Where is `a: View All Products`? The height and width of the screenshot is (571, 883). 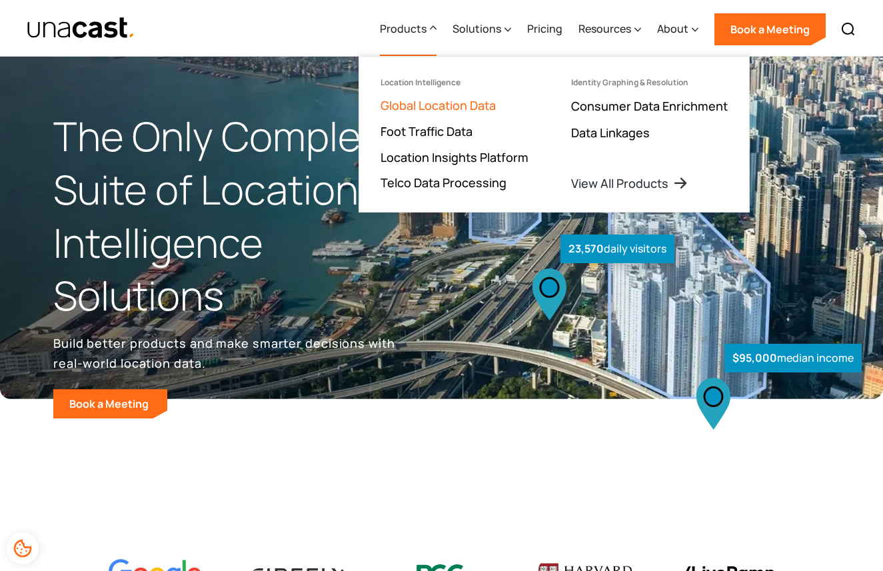 a: View All Products is located at coordinates (630, 183).